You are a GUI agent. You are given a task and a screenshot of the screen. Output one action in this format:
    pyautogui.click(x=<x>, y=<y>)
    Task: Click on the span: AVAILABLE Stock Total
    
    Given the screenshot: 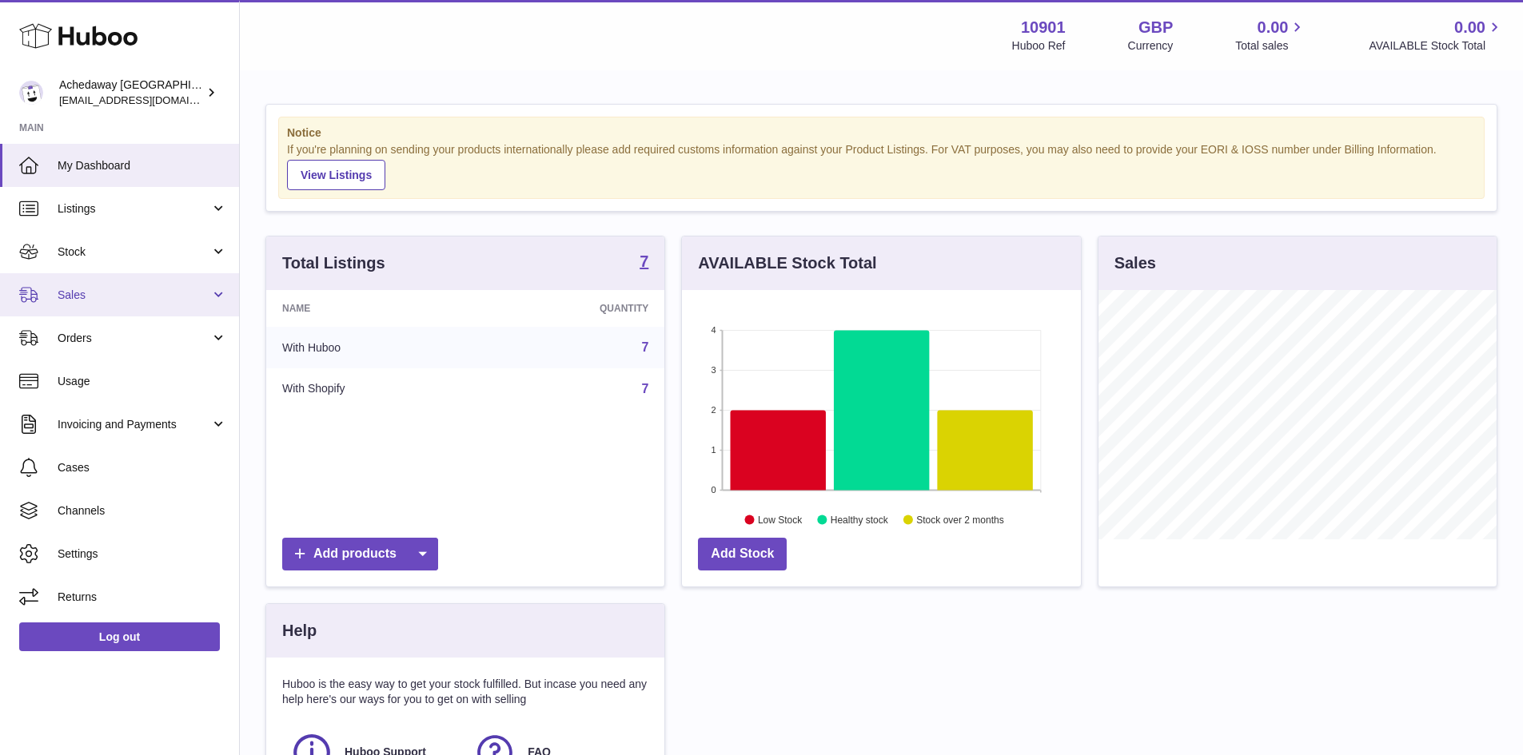 What is the action you would take?
    pyautogui.click(x=1436, y=46)
    